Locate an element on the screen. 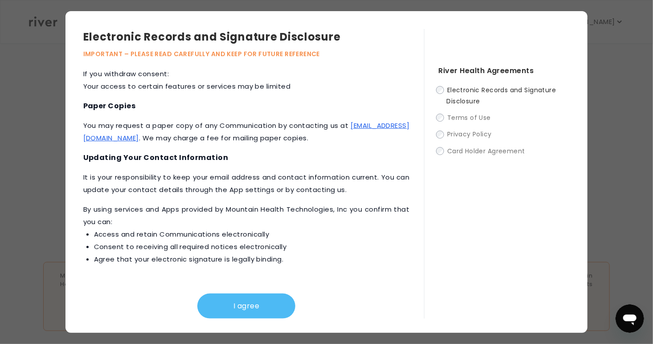  li: Consent to receiving all required notices electronically is located at coordinates (252, 247).